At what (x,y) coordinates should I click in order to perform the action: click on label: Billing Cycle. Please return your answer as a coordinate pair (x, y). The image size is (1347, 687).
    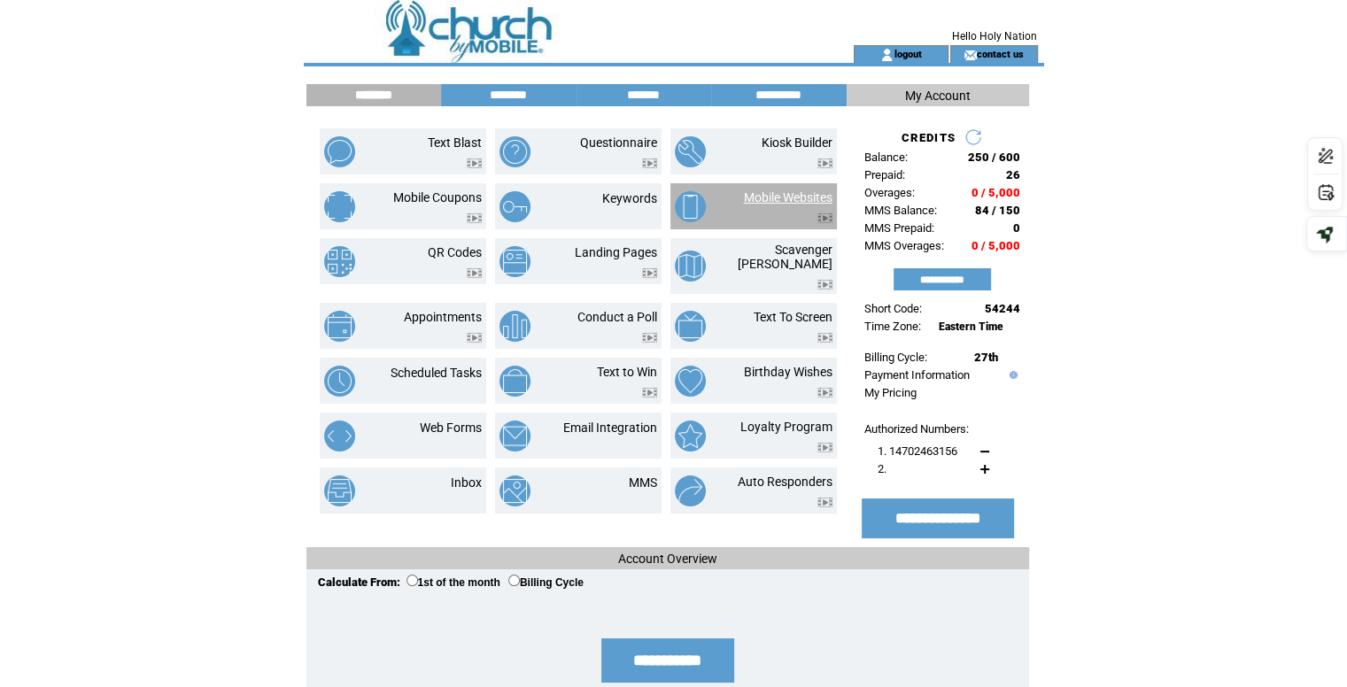
    Looking at the image, I should click on (546, 583).